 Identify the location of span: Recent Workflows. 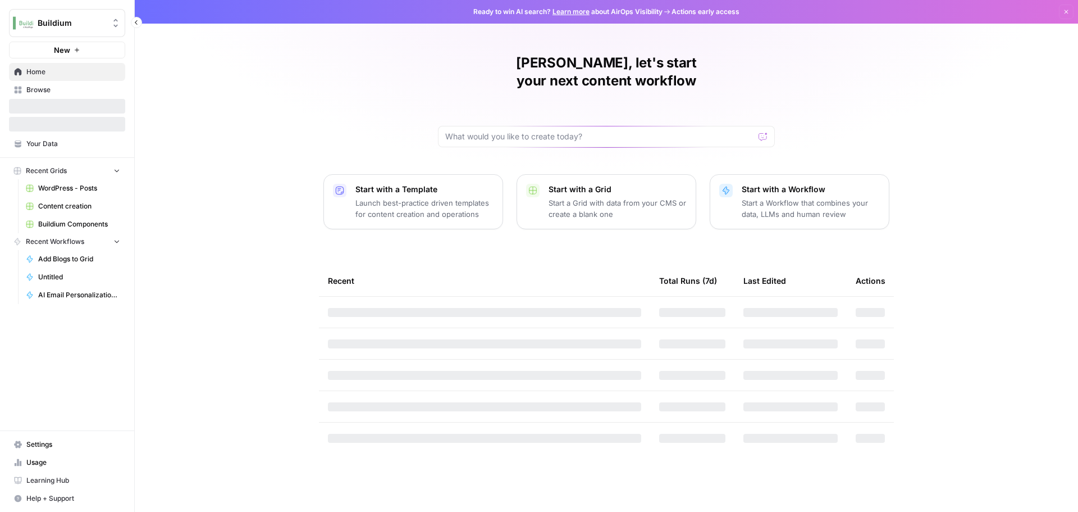
(55, 241).